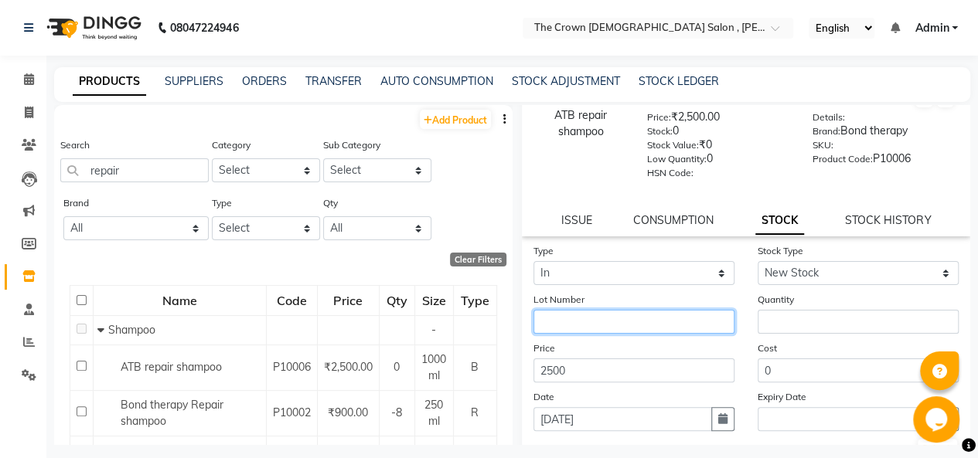 Image resolution: width=978 pixels, height=458 pixels. What do you see at coordinates (330, 203) in the screenshot?
I see `label: Qty` at bounding box center [330, 203].